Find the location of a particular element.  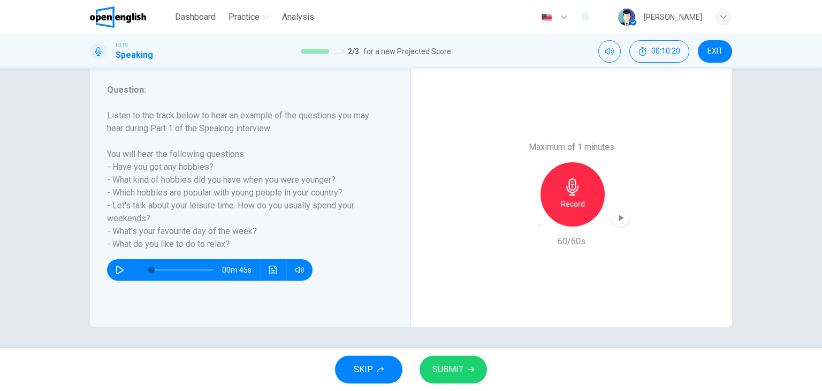

span: for a new Projected Score is located at coordinates (407, 51).